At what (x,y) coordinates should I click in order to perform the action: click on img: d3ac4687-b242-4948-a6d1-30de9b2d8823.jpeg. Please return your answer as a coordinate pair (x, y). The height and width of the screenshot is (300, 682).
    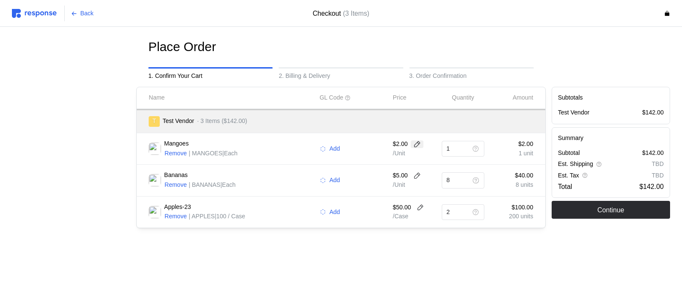
    Looking at the image, I should click on (155, 149).